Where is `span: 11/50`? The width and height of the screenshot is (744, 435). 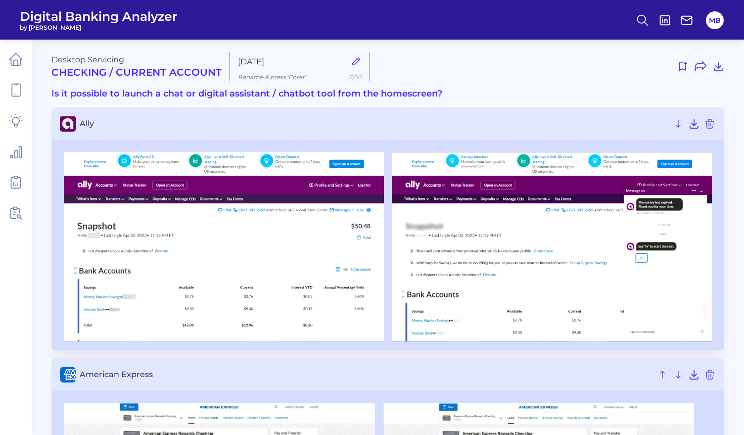
span: 11/50 is located at coordinates (355, 77).